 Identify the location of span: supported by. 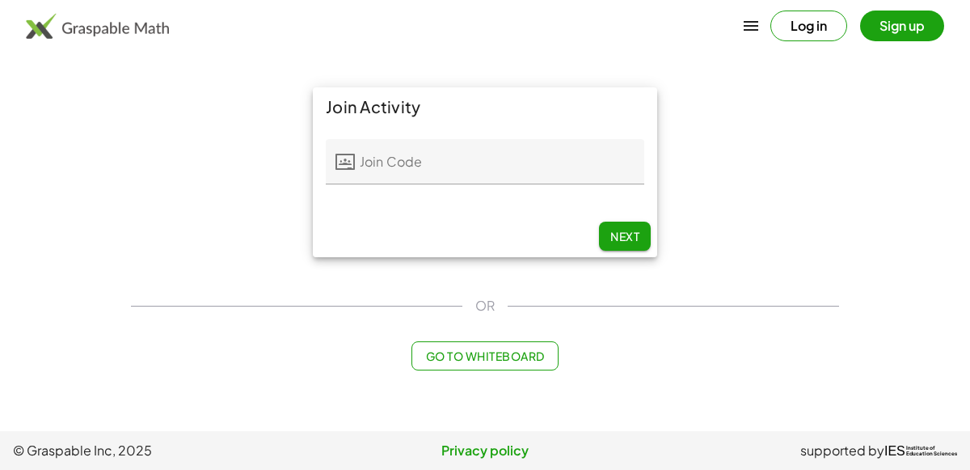
(842, 450).